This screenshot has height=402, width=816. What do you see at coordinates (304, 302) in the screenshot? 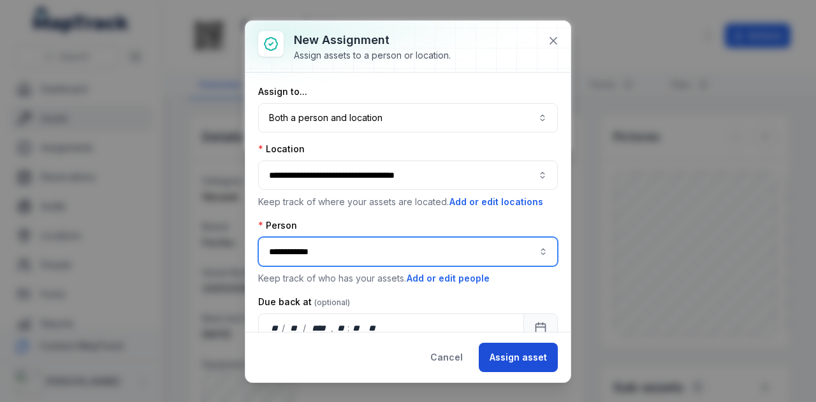
I see `label: Due back at` at bounding box center [304, 302].